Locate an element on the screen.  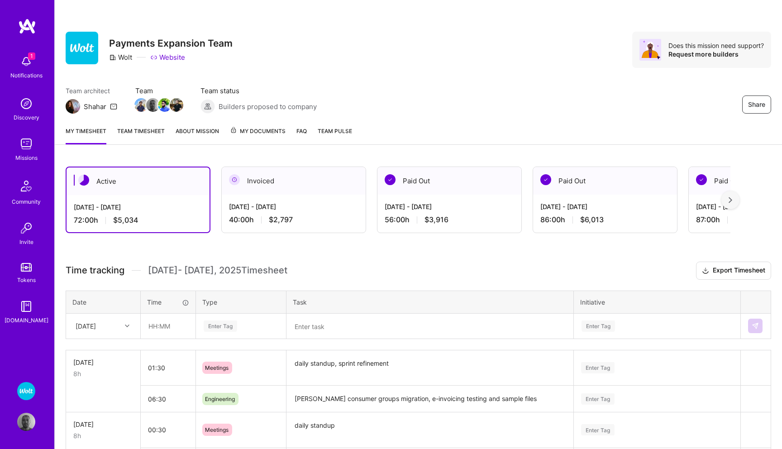
div: Missions is located at coordinates (26, 158).